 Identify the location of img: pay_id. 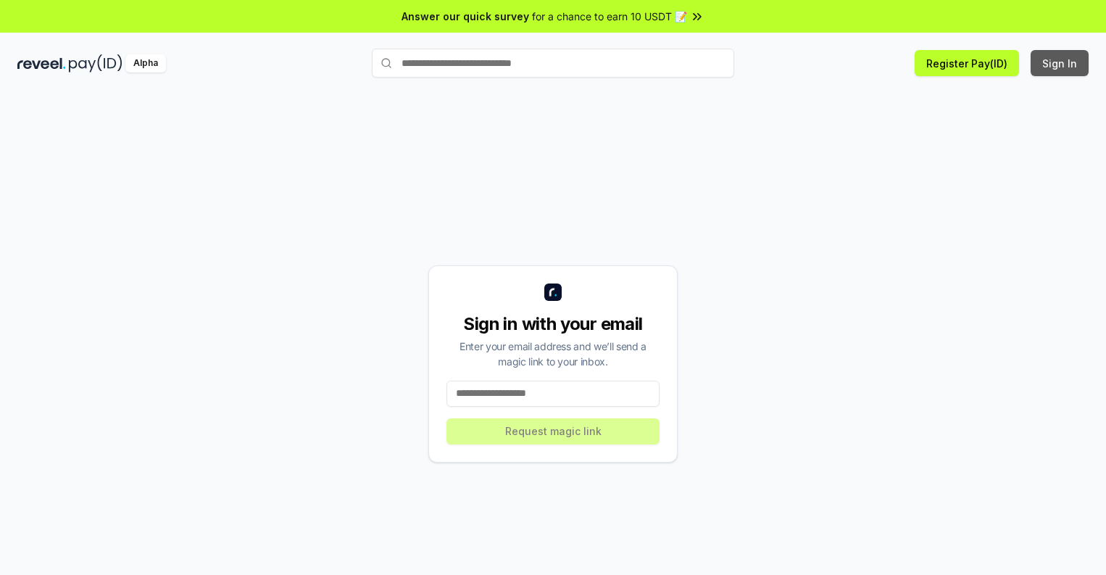
(96, 63).